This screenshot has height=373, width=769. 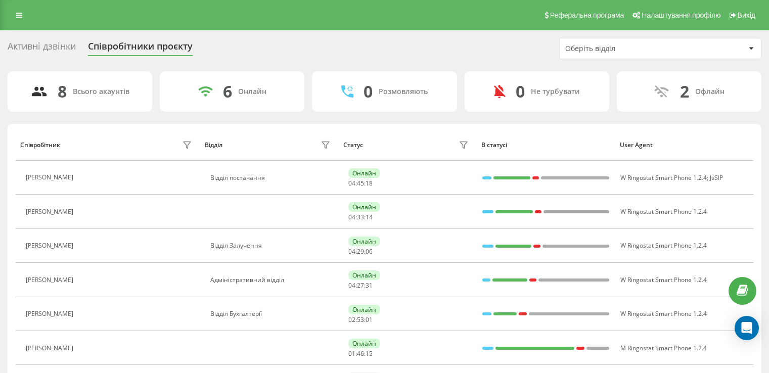 I want to click on div: Відділ Бухгалтерії, so click(x=272, y=314).